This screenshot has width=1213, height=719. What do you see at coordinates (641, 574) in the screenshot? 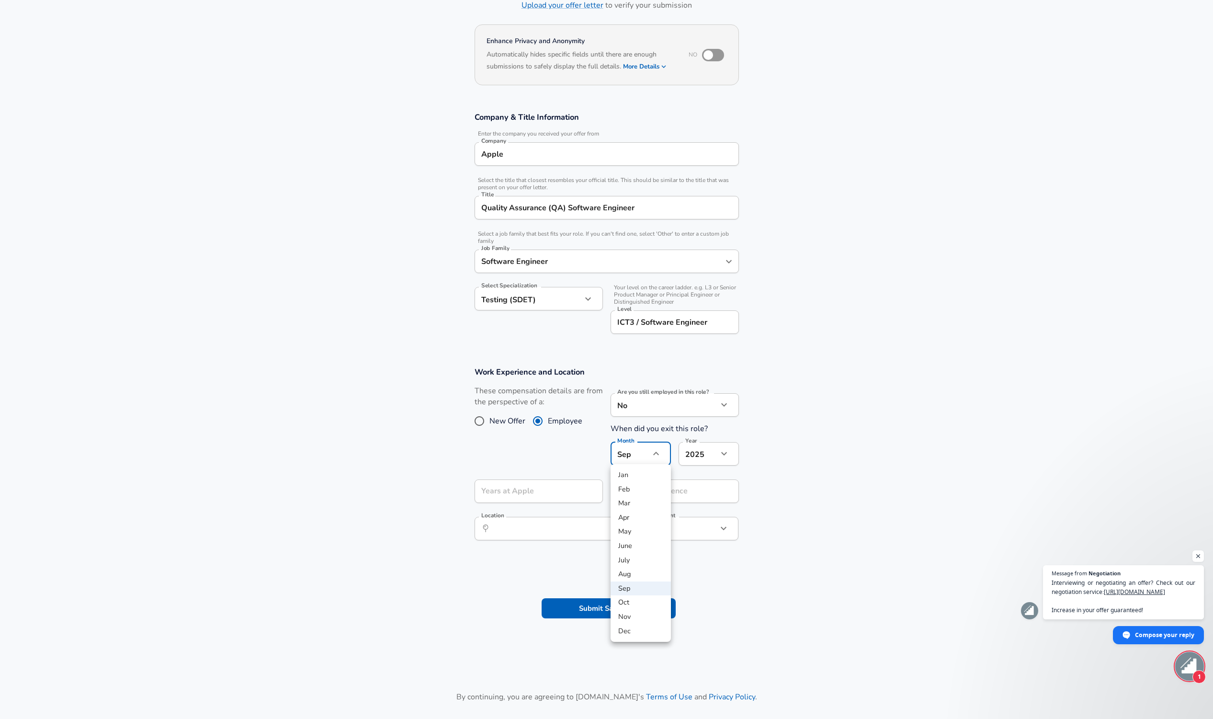
I see `li: Aug` at bounding box center [641, 574].